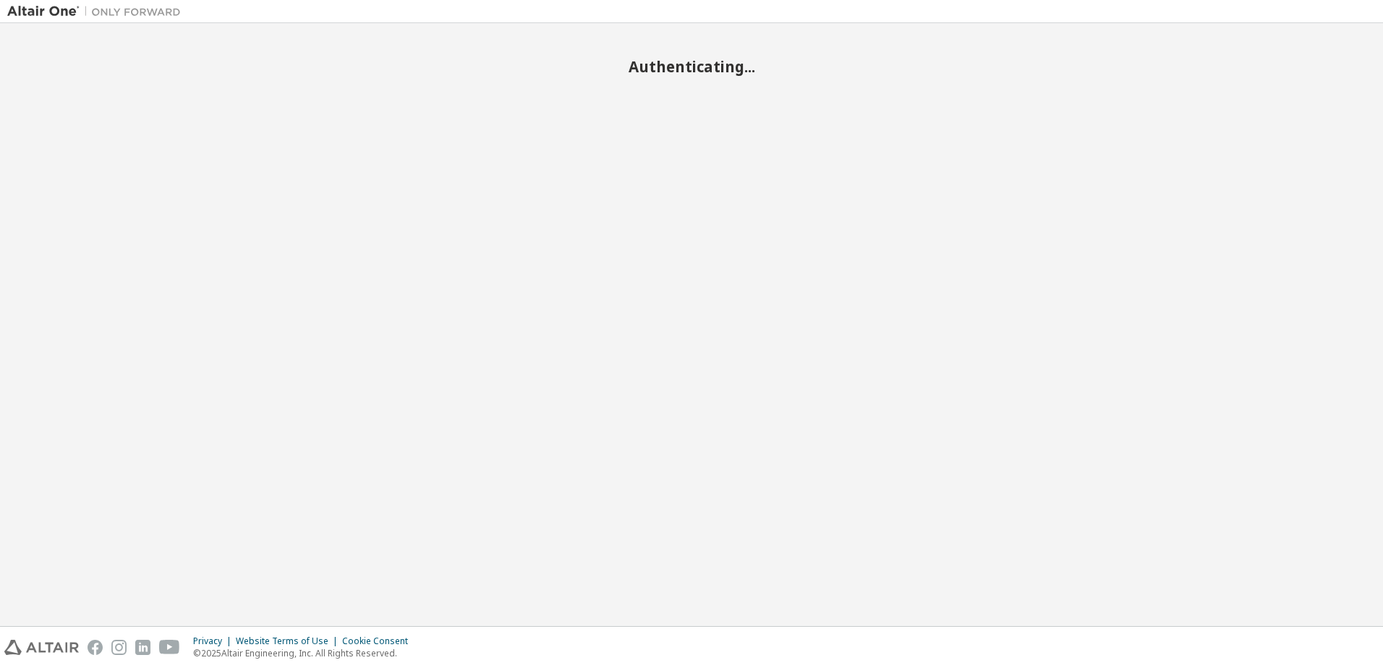 The height and width of the screenshot is (668, 1383). I want to click on img: facebook.svg, so click(95, 647).